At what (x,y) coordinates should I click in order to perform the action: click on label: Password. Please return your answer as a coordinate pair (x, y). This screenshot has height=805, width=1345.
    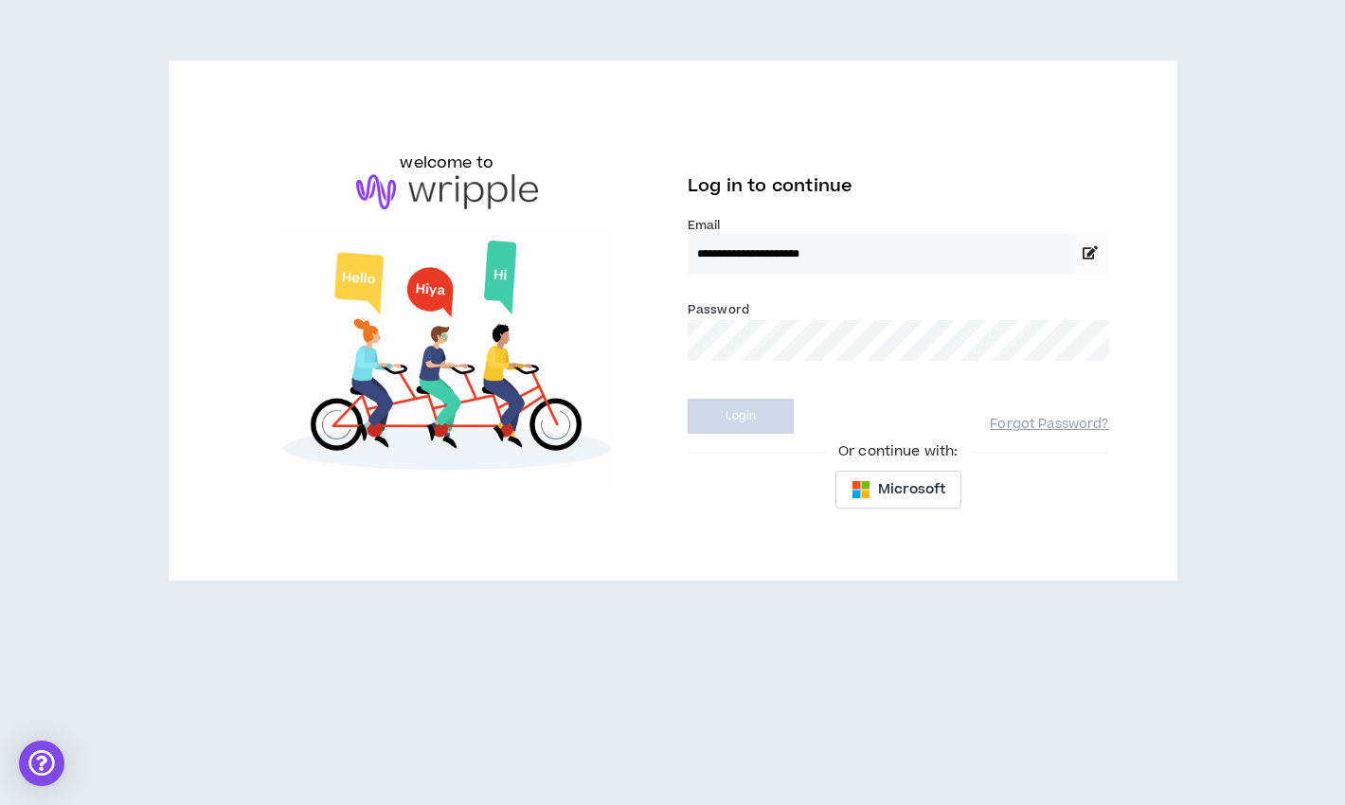
    Looking at the image, I should click on (718, 310).